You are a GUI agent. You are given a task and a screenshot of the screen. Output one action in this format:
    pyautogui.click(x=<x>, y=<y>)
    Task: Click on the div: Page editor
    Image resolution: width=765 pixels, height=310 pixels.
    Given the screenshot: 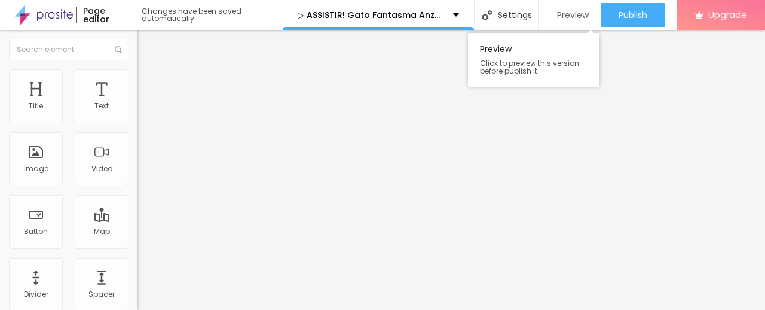 What is the action you would take?
    pyautogui.click(x=103, y=15)
    